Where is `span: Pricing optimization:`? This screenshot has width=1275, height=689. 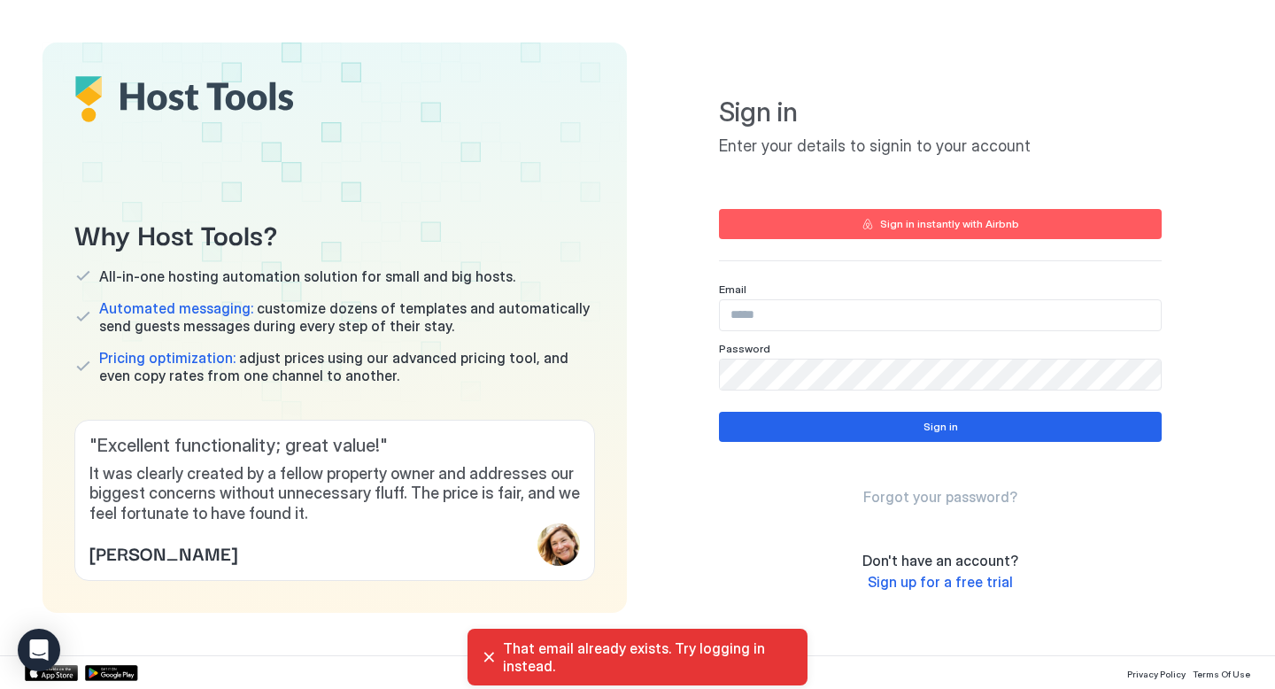
span: Pricing optimization: is located at coordinates (167, 358).